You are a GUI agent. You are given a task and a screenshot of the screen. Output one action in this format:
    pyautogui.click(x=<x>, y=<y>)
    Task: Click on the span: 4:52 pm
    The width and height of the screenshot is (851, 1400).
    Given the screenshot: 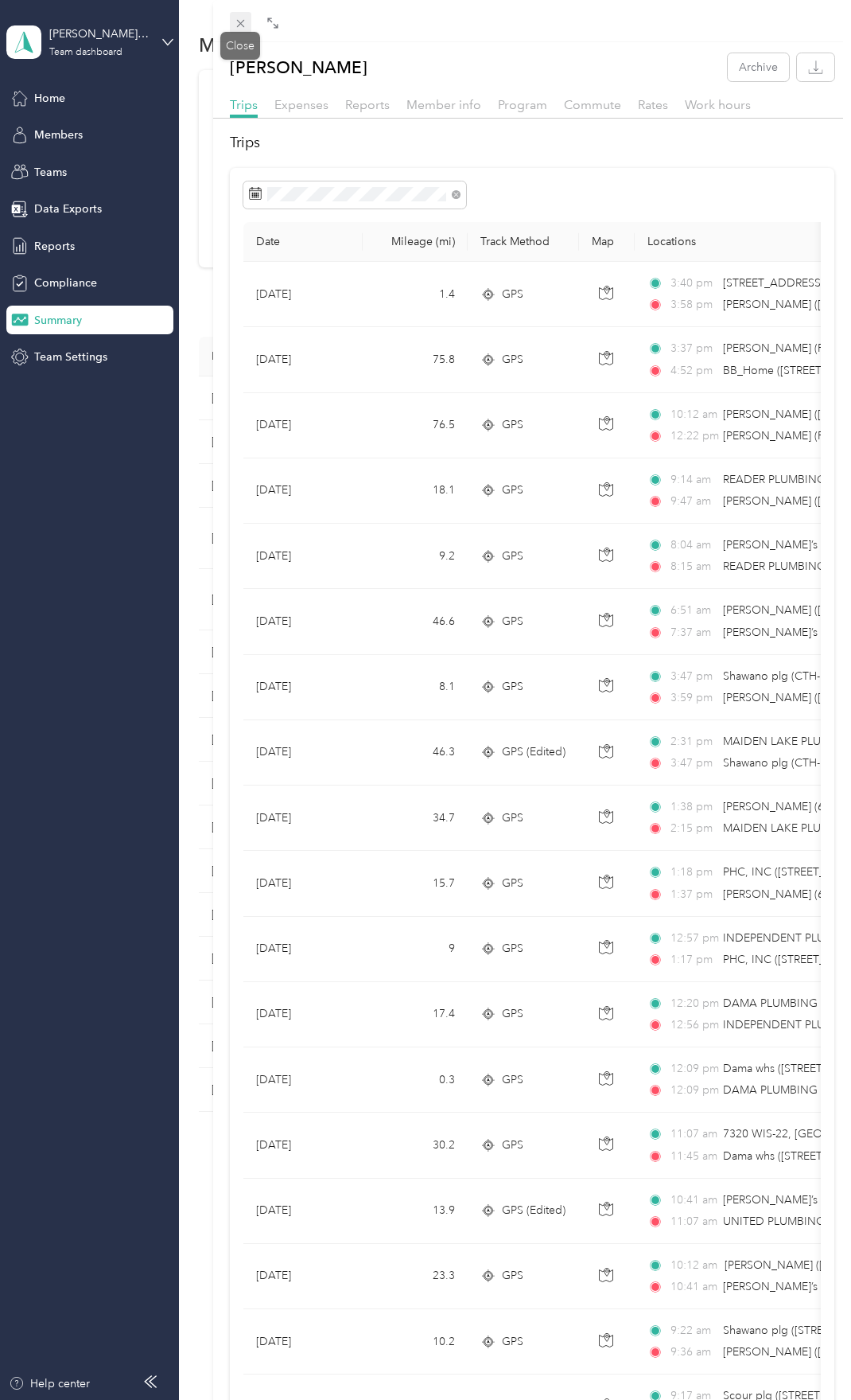 What is the action you would take?
    pyautogui.click(x=693, y=371)
    